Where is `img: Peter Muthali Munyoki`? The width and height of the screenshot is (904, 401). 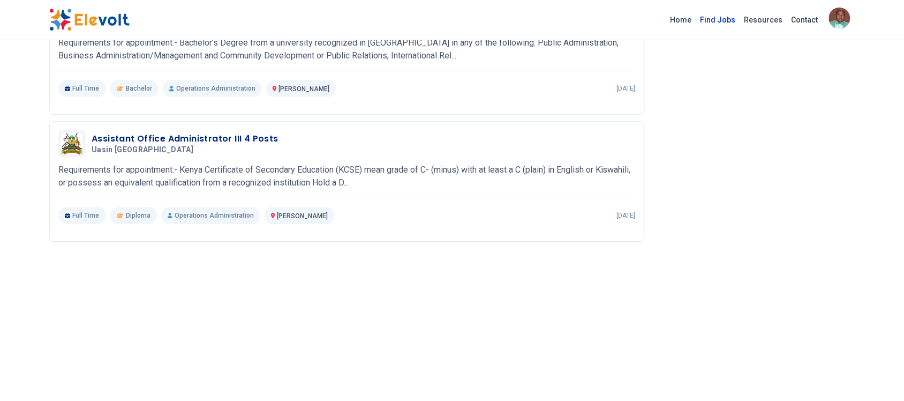
img: Peter Muthali Munyoki is located at coordinates (840, 18).